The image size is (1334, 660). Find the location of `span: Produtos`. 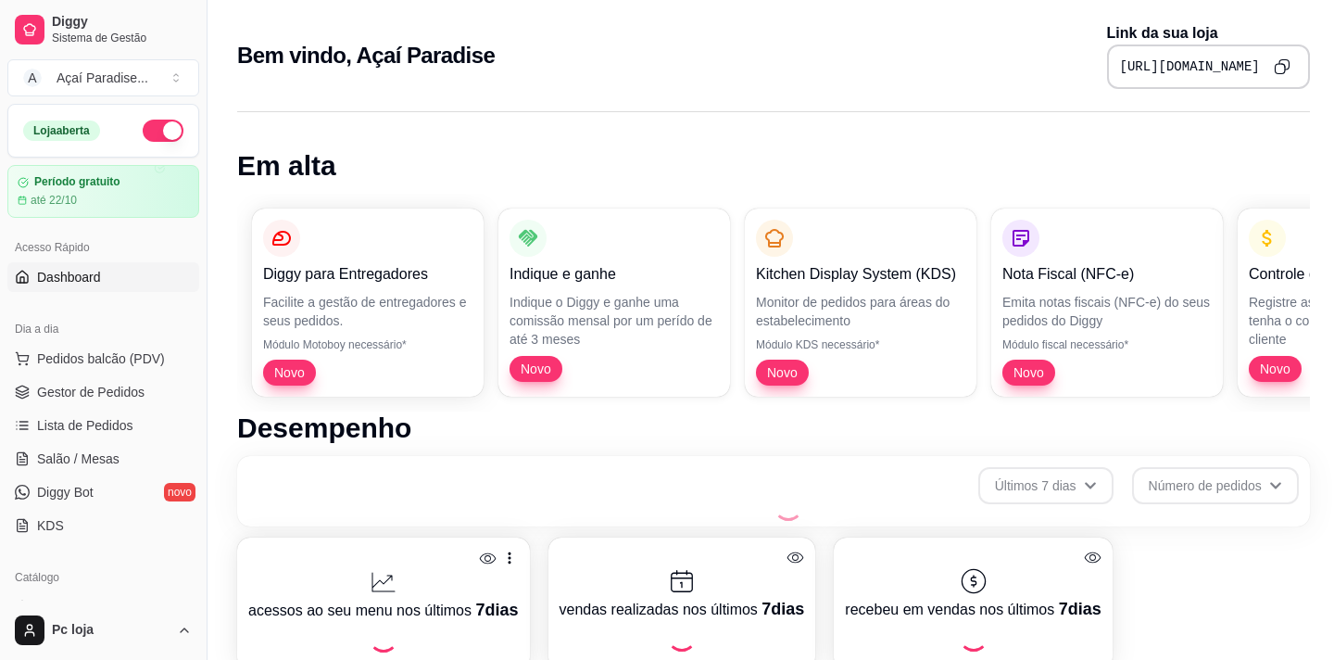

span: Produtos is located at coordinates (63, 607).